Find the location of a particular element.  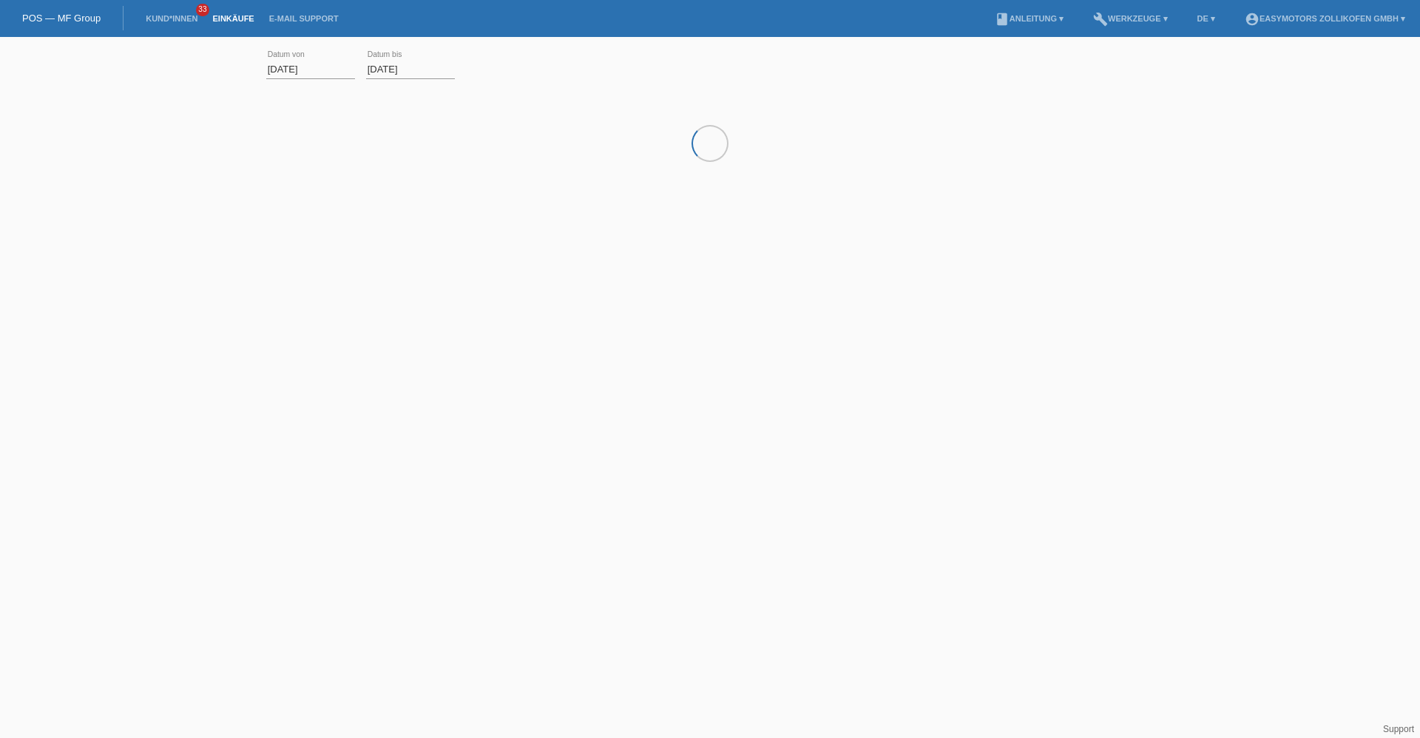

span: 33 is located at coordinates (203, 10).